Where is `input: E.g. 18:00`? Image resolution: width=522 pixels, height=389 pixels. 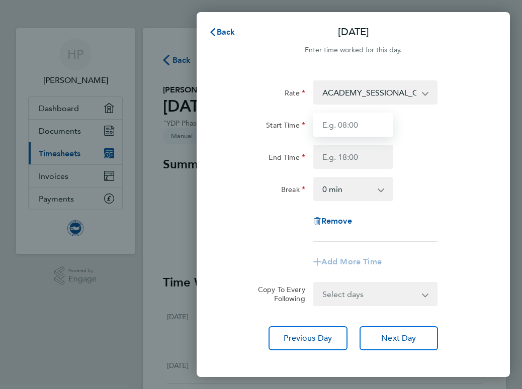 input: E.g. 18:00 is located at coordinates (354, 157).